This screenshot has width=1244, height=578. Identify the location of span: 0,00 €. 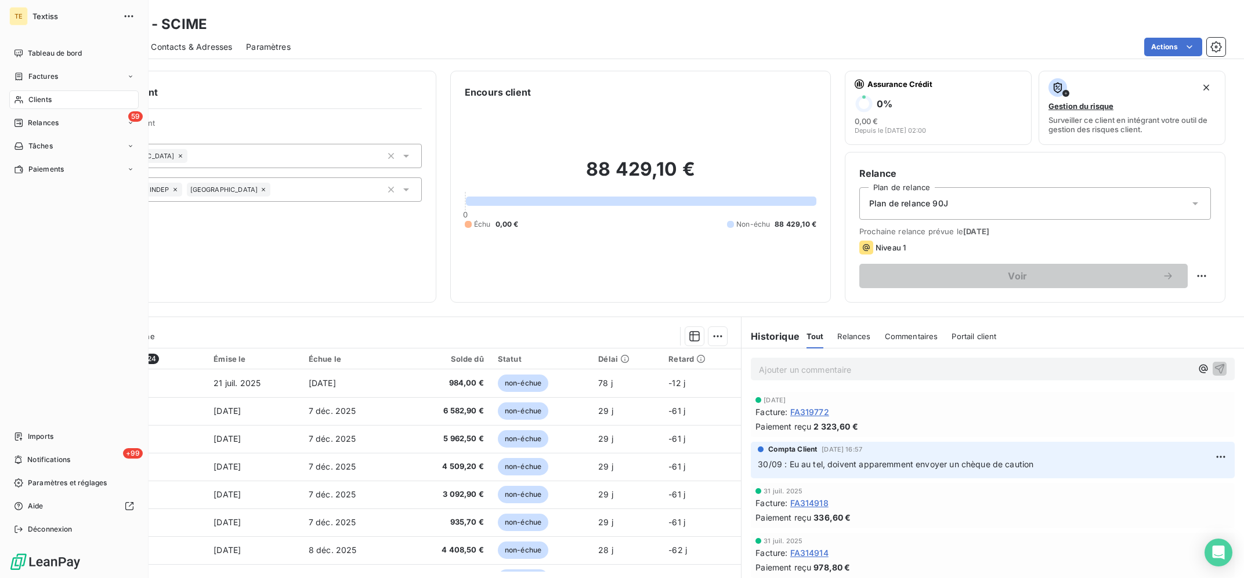
(866, 121).